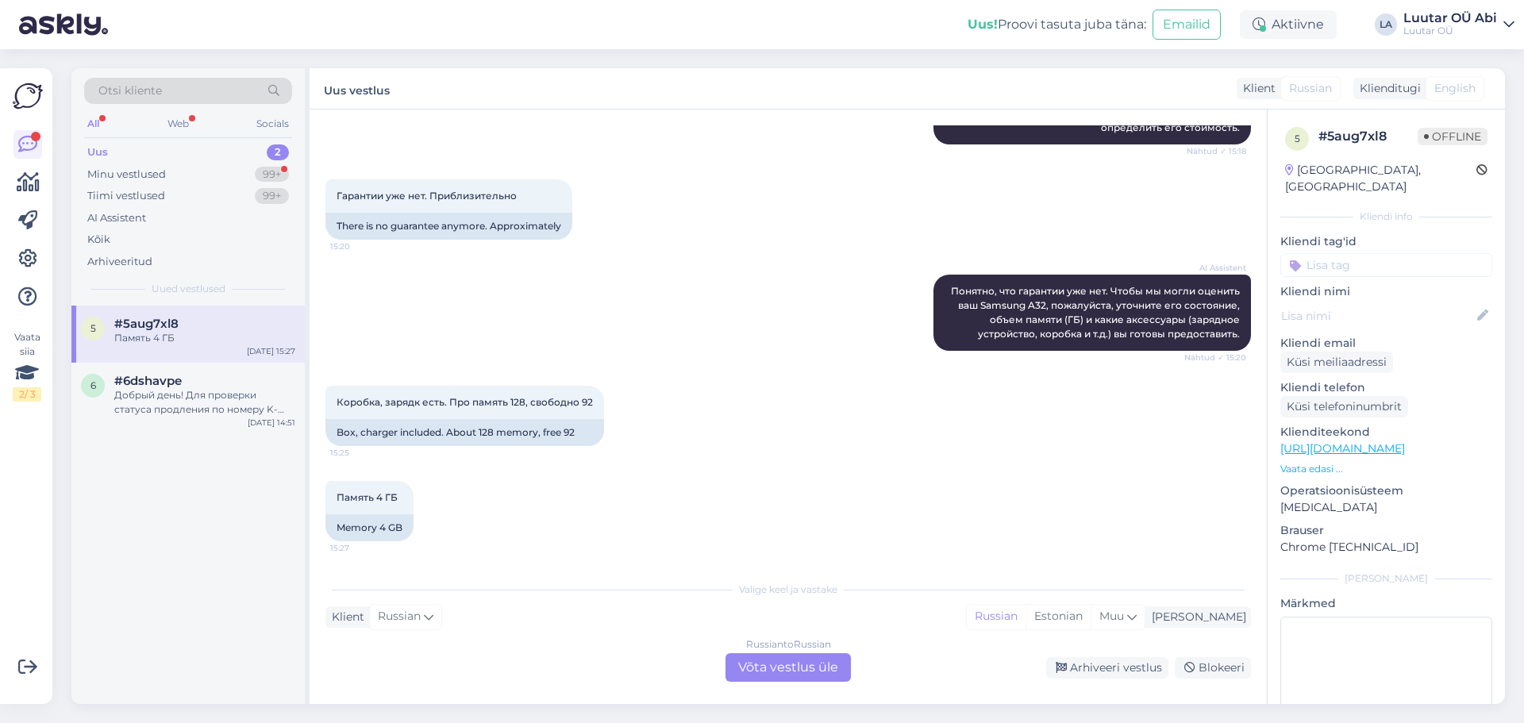  Describe the element at coordinates (449, 226) in the screenshot. I see `div: There is no guarantee anymore. Approximately` at that location.